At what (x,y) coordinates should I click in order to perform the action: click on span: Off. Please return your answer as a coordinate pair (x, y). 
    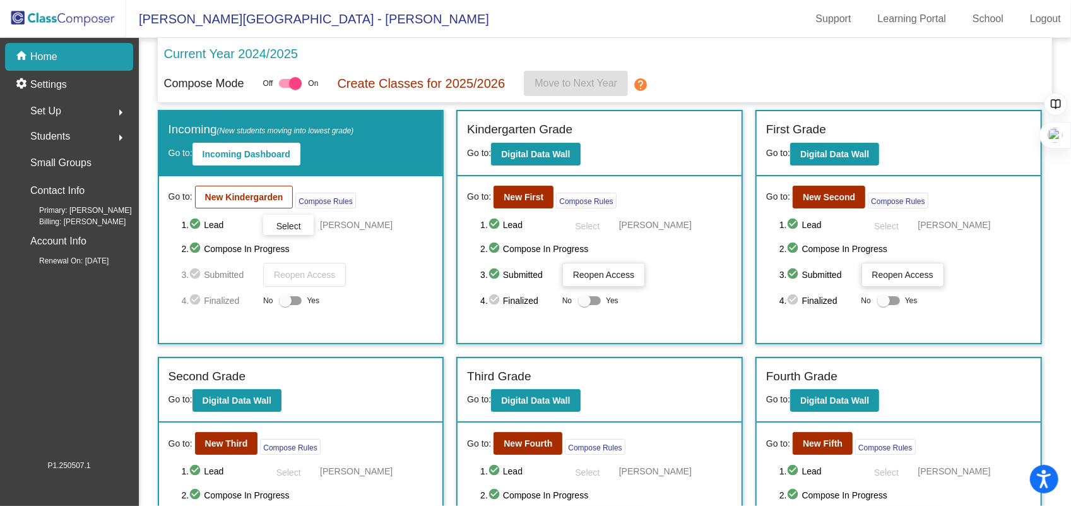
    Looking at the image, I should click on (268, 83).